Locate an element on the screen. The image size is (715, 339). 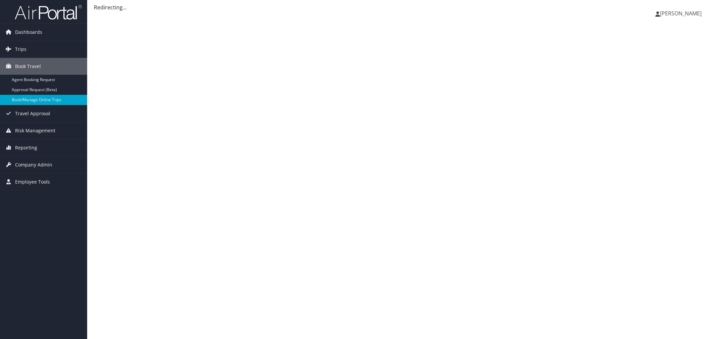
span: Trips is located at coordinates (21, 49).